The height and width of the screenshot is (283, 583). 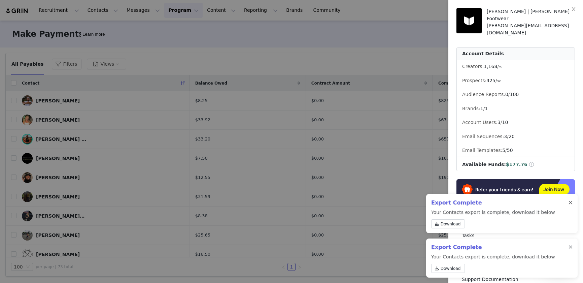 I want to click on li: Brands:, so click(x=516, y=109).